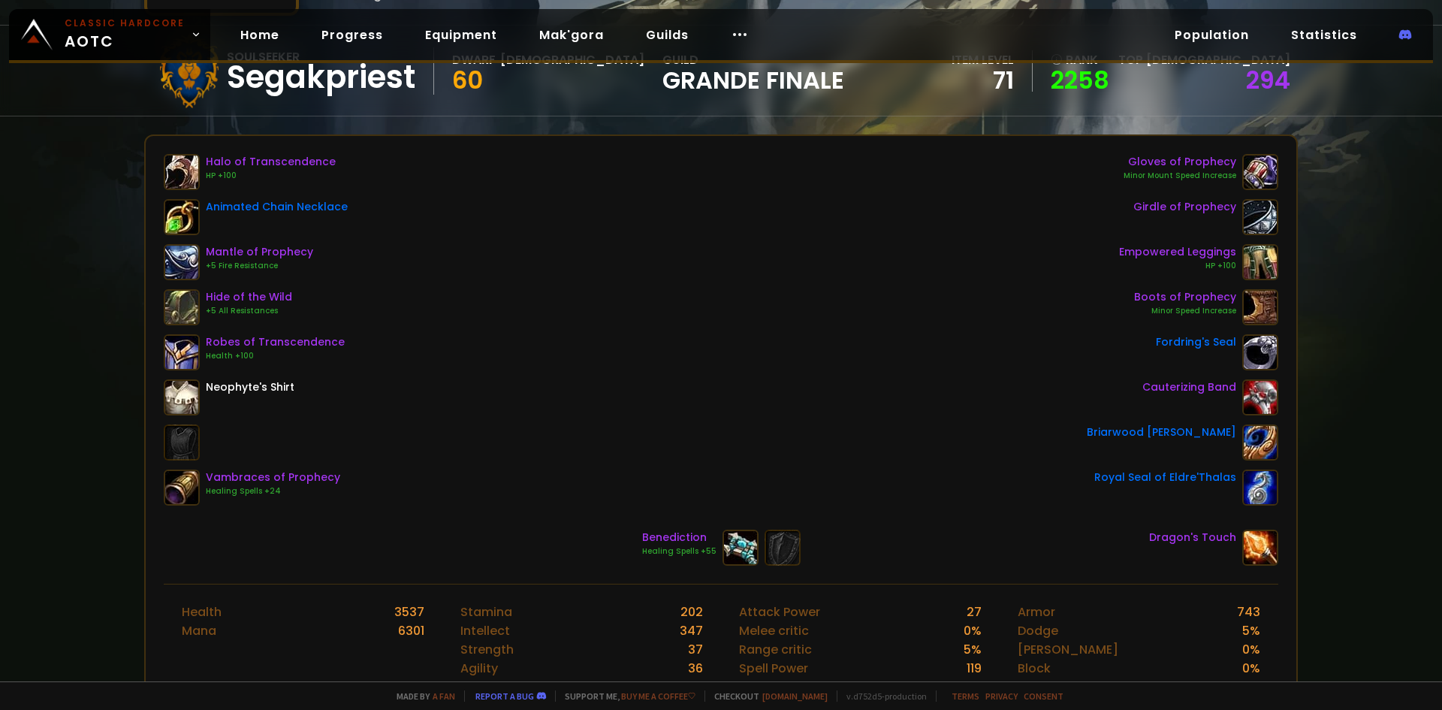 The image size is (1442, 710). I want to click on div: 37, so click(695, 649).